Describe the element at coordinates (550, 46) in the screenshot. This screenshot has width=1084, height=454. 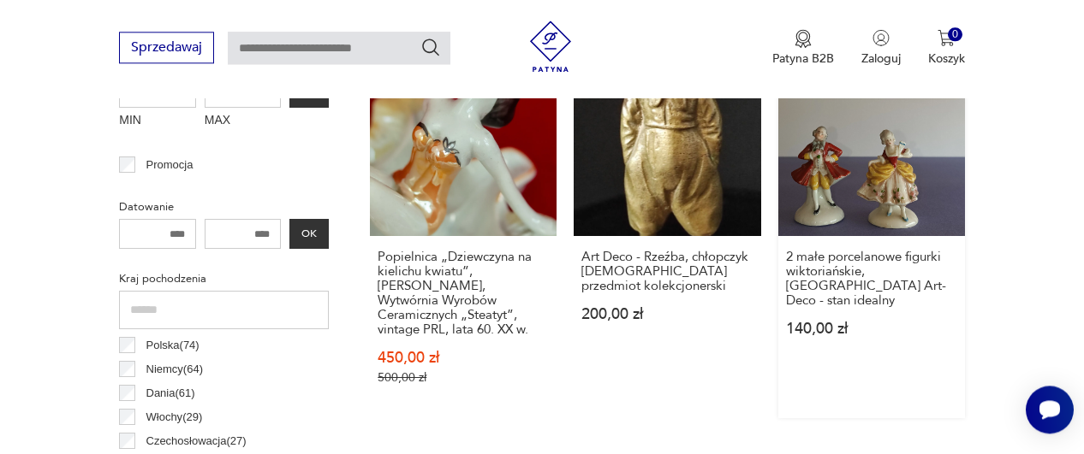
I see `img: Patyna - sklep z meblami i dekoracjami vintage` at that location.